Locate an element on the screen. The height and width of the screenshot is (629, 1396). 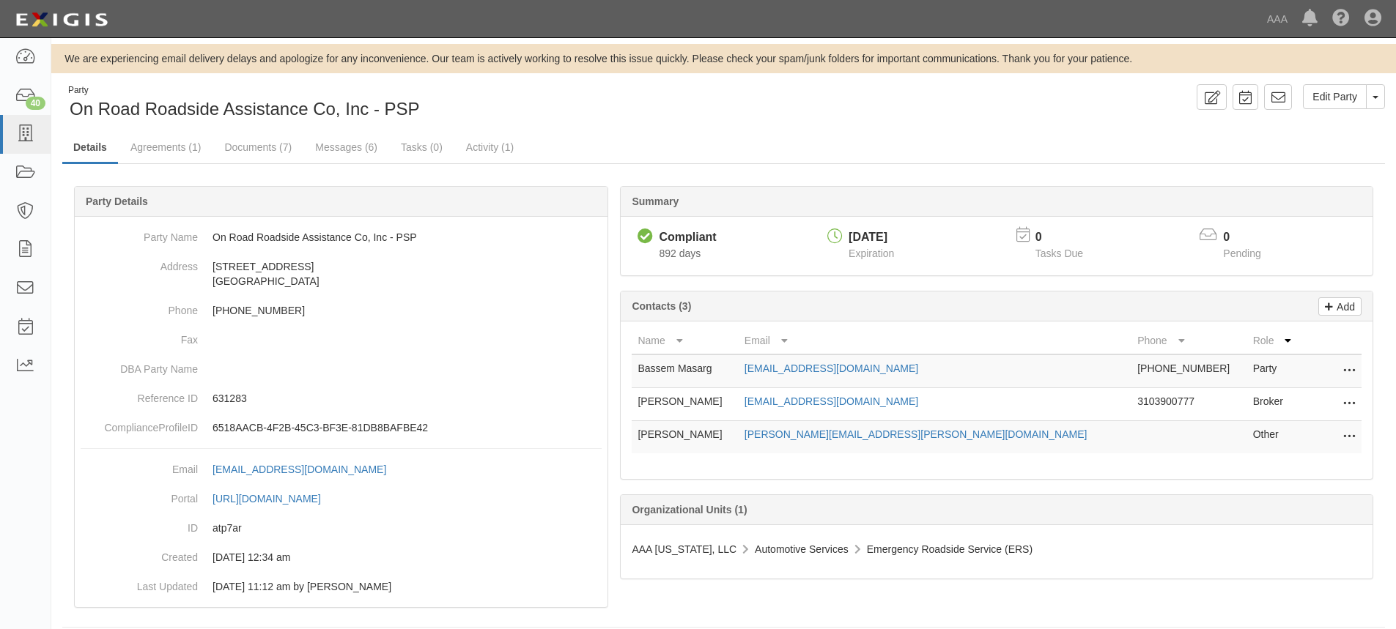
dt: Phone is located at coordinates (139, 307).